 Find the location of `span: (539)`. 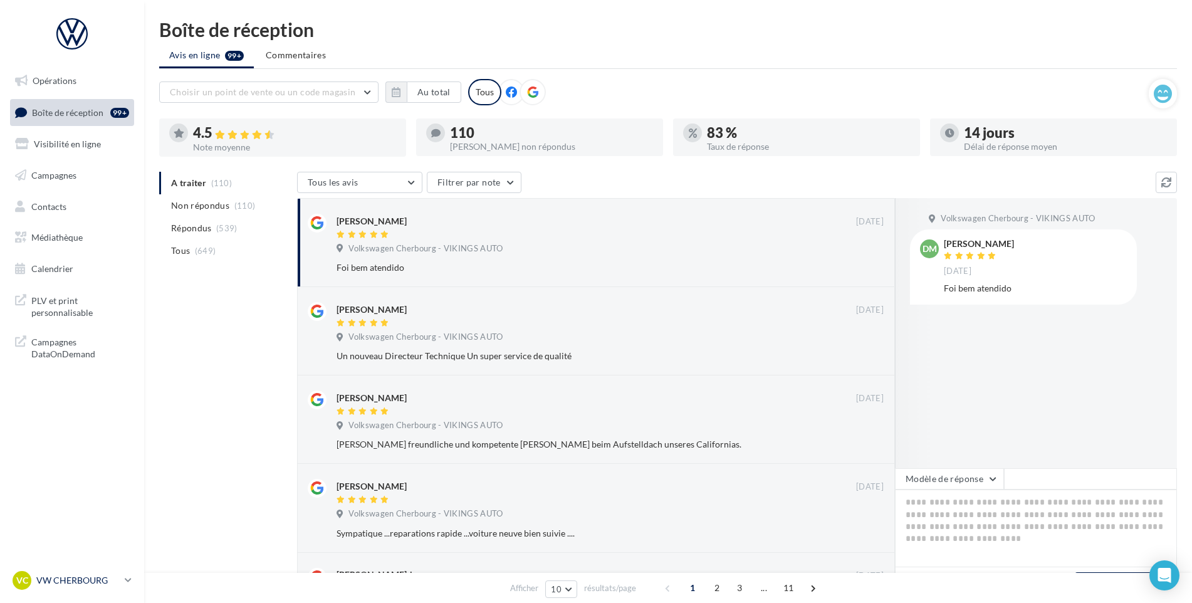

span: (539) is located at coordinates (227, 228).